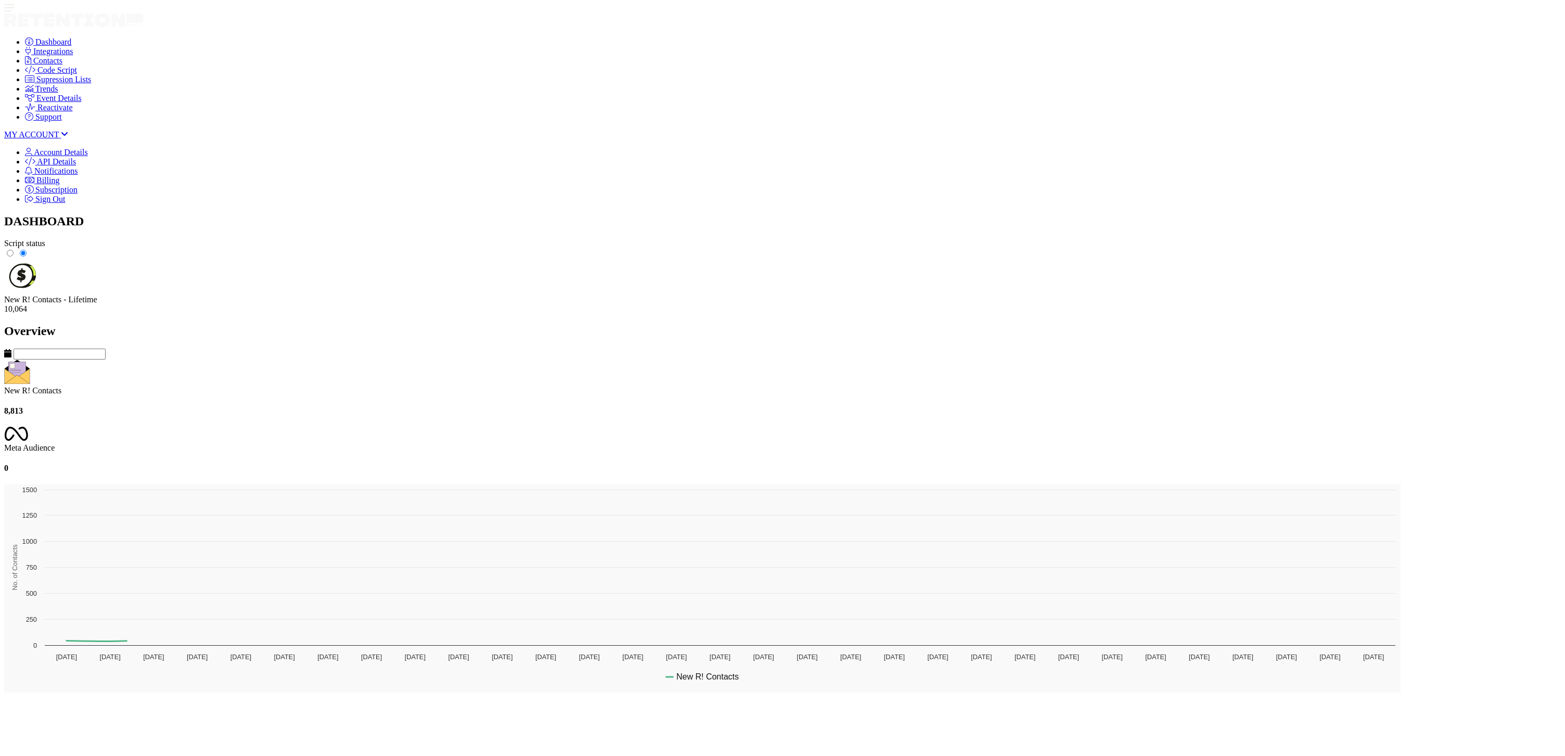  Describe the element at coordinates (36, 134) in the screenshot. I see `a: MY ACCOUNT` at that location.